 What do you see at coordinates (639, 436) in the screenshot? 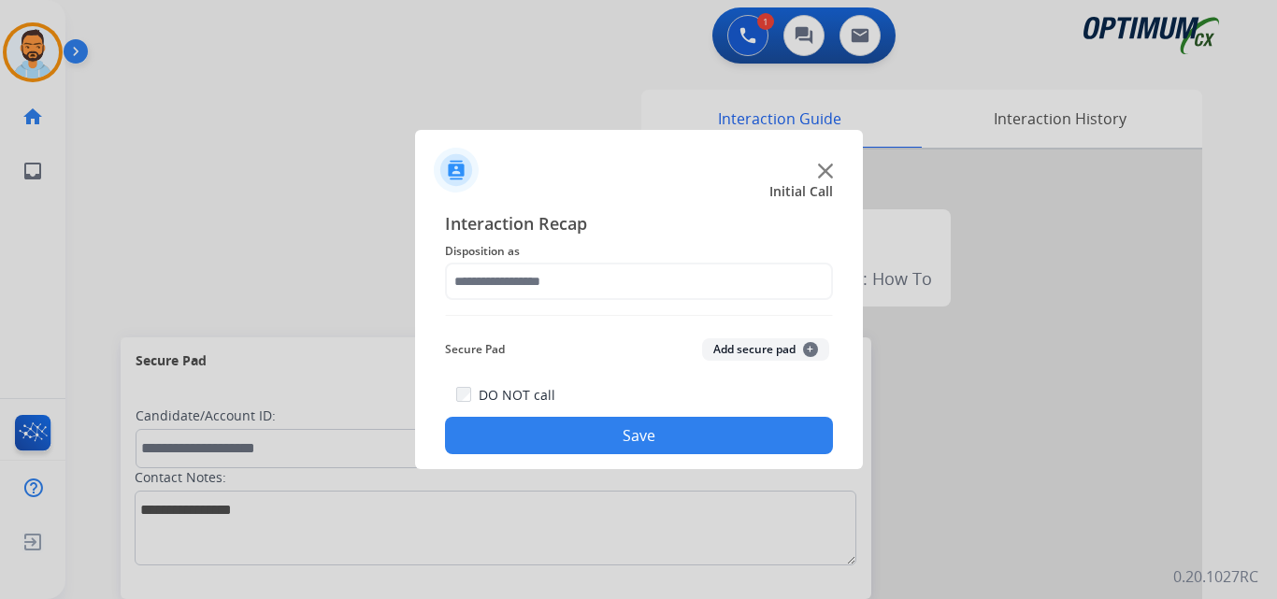
I see `button: Save` at bounding box center [639, 436].